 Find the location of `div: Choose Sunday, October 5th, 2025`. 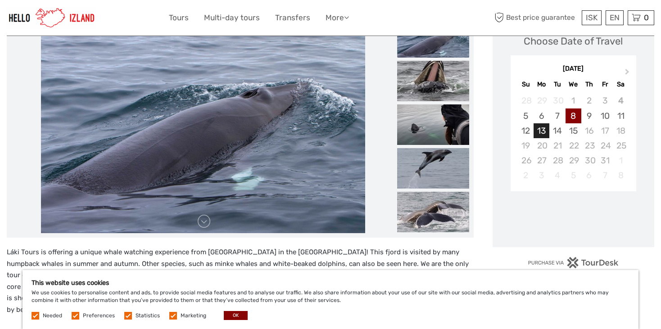

div: Choose Sunday, October 5th, 2025 is located at coordinates (525, 116).